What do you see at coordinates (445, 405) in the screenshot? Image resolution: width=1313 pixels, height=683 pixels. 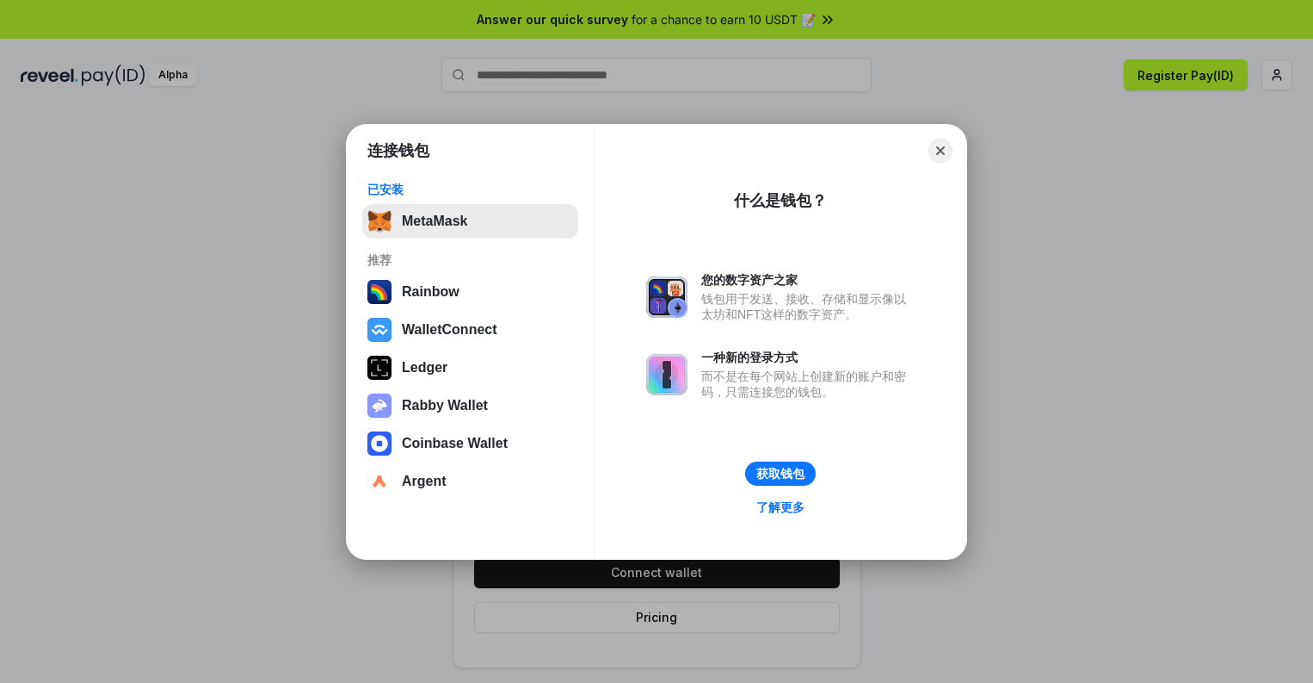 I see `div: Rabby Wallet` at bounding box center [445, 405].